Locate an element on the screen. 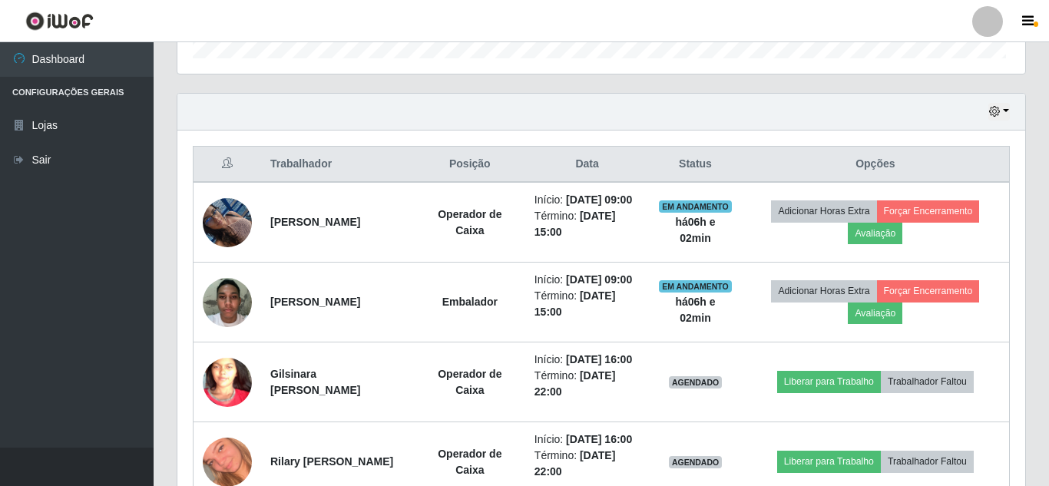 Image resolution: width=1049 pixels, height=486 pixels. th: Posição is located at coordinates (470, 164).